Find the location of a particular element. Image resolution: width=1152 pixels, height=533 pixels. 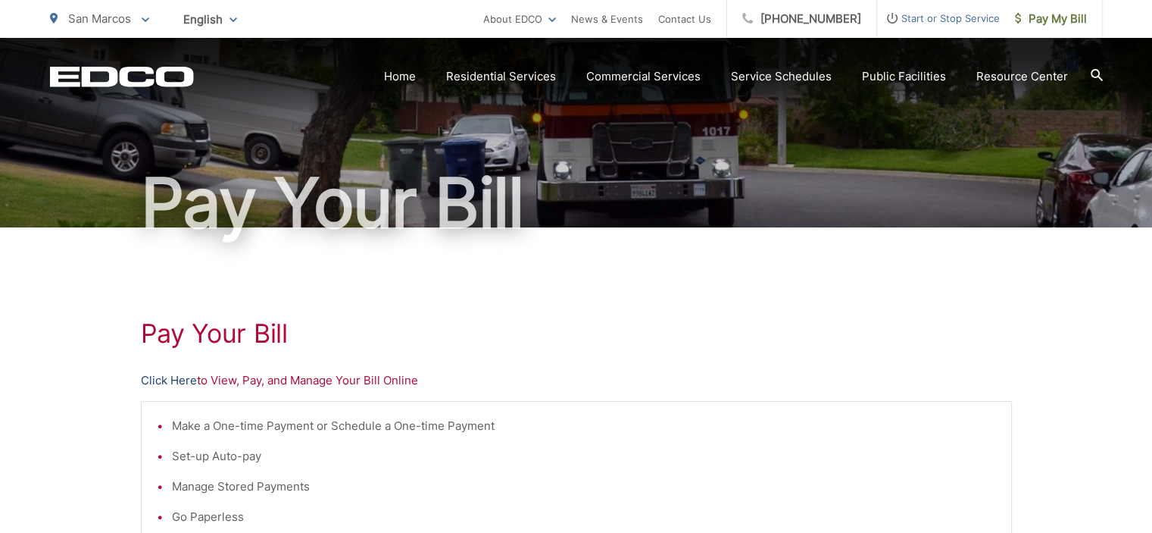

a: News & Events is located at coordinates (607, 19).